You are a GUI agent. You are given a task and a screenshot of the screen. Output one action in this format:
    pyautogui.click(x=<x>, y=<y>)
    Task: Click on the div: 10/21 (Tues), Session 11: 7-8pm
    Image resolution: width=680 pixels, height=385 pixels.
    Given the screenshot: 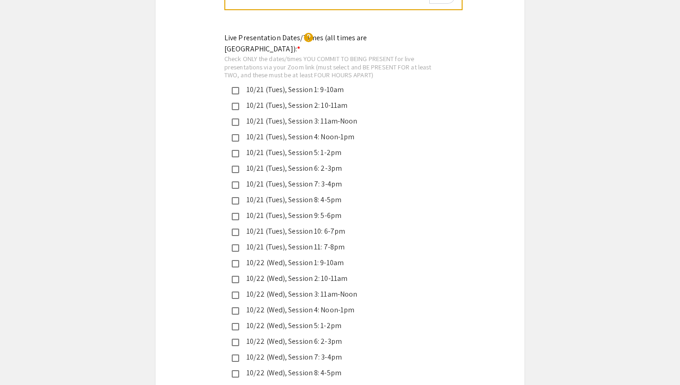 What is the action you would take?
    pyautogui.click(x=336, y=247)
    